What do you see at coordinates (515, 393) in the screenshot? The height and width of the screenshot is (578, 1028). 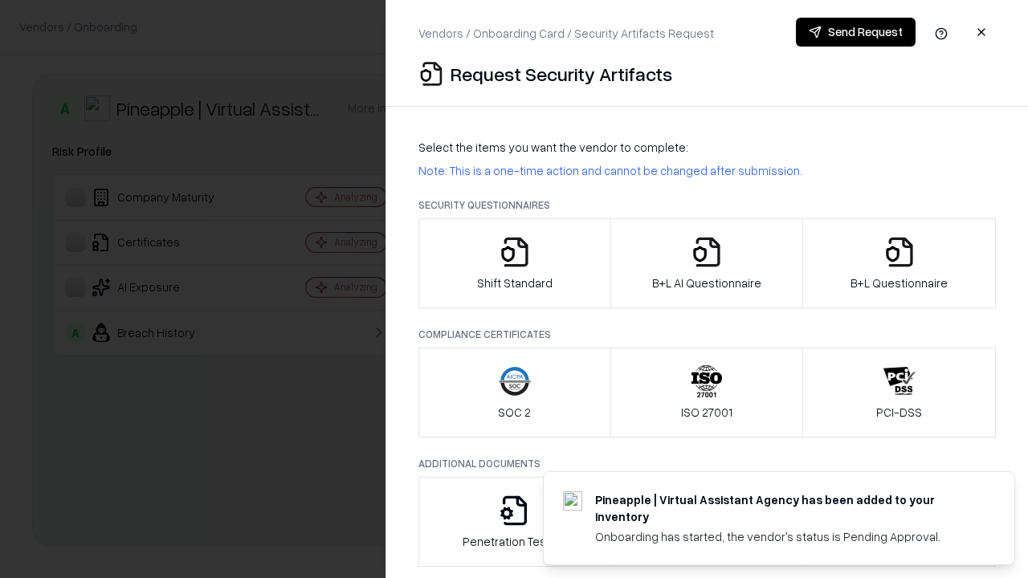 I see `button: SOC 2` at bounding box center [515, 393].